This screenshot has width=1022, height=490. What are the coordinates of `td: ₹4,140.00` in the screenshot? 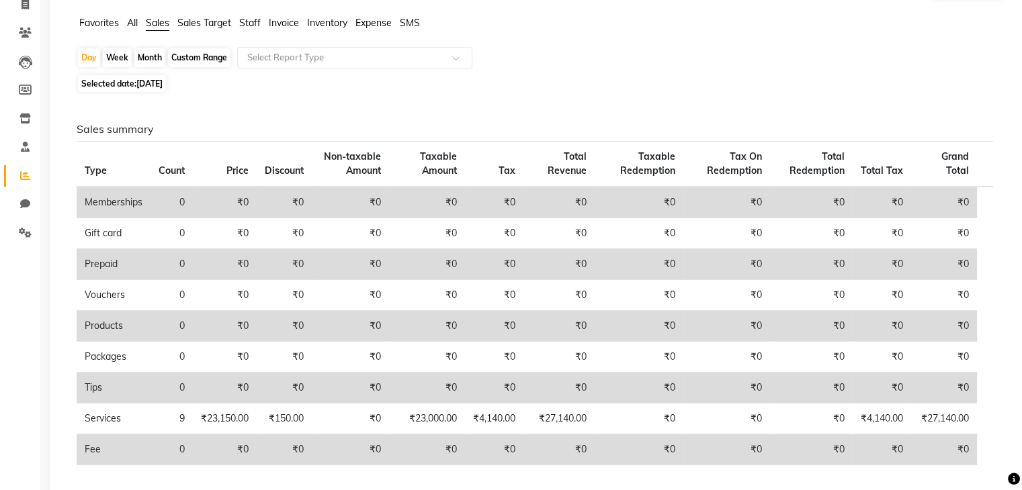 It's located at (494, 419).